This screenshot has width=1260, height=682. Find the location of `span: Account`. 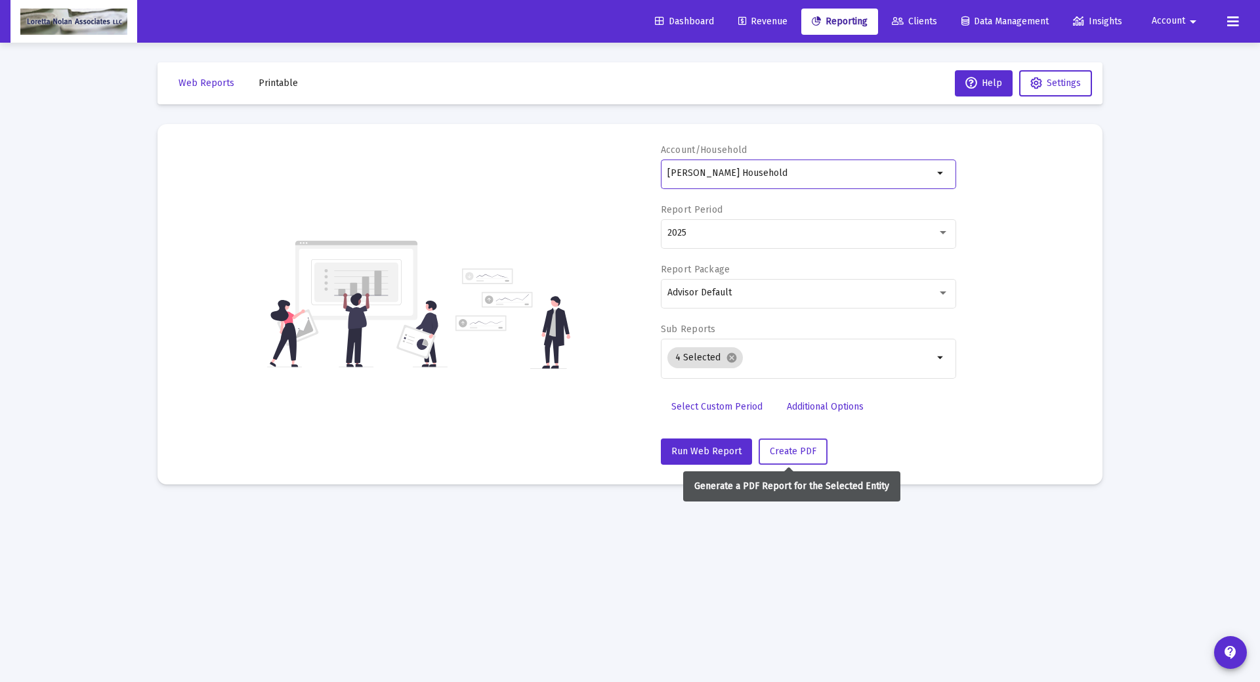

span: Account is located at coordinates (1168, 21).